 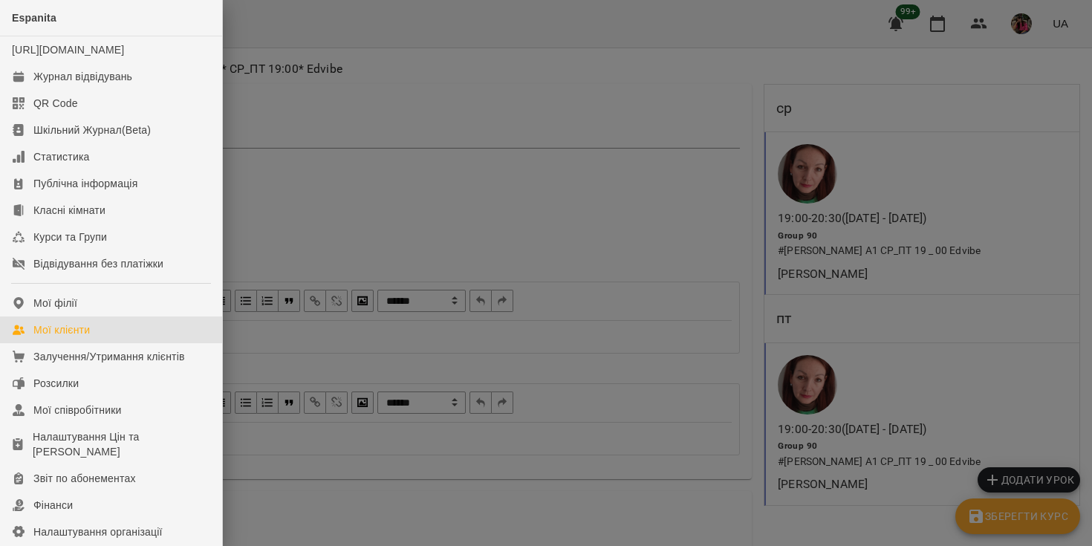 What do you see at coordinates (62, 330) in the screenshot?
I see `div: Мої клієнти` at bounding box center [62, 330].